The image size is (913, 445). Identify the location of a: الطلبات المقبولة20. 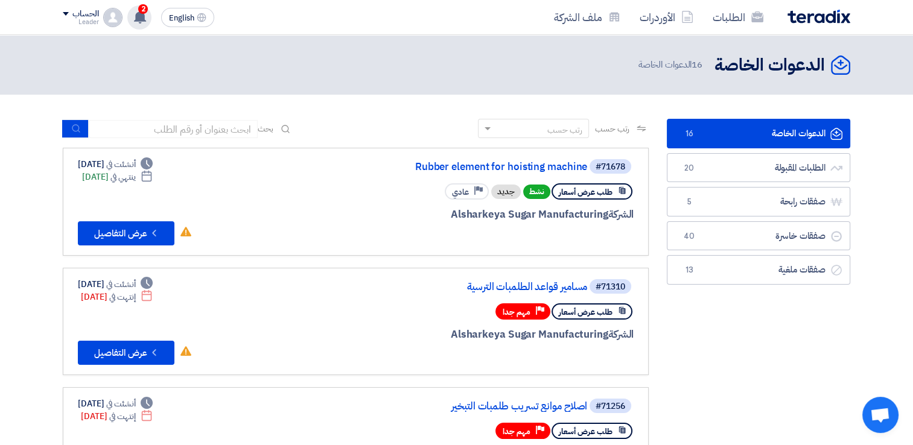
(759, 168).